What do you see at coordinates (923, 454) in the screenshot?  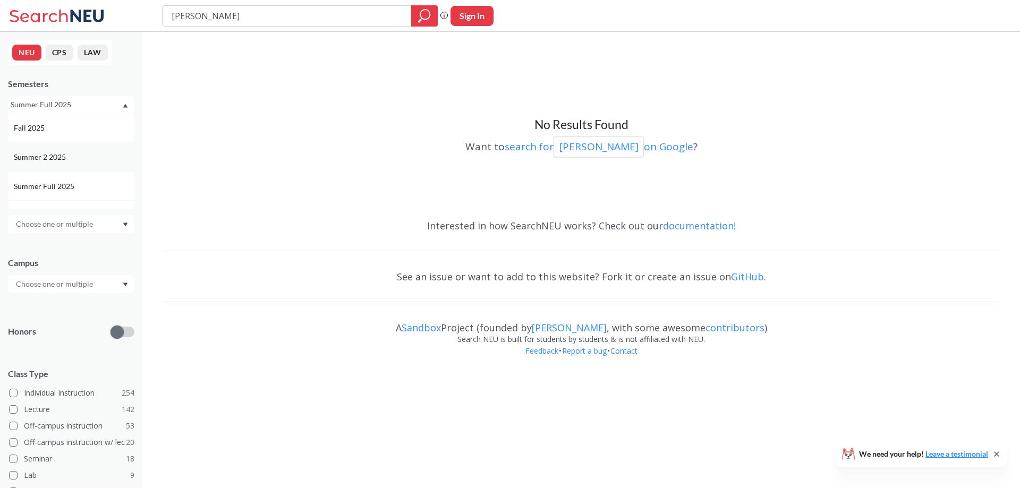 I see `span: We need your help!` at bounding box center [923, 454].